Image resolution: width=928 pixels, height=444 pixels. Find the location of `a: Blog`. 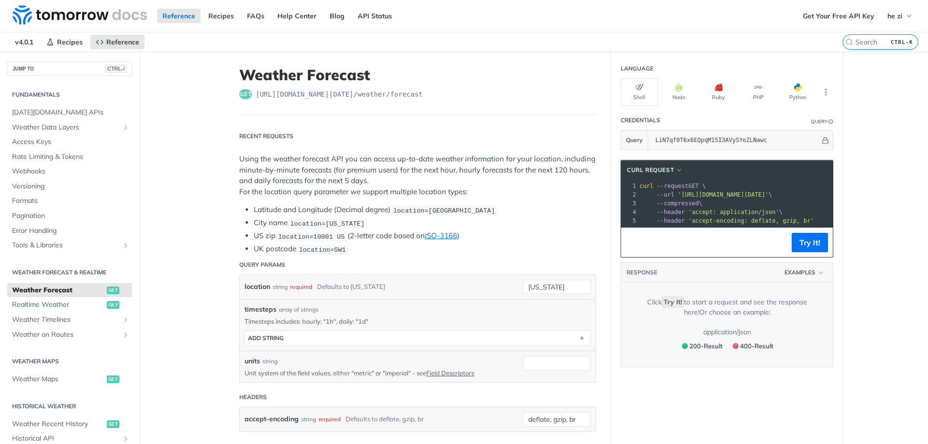

a: Blog is located at coordinates (337, 16).